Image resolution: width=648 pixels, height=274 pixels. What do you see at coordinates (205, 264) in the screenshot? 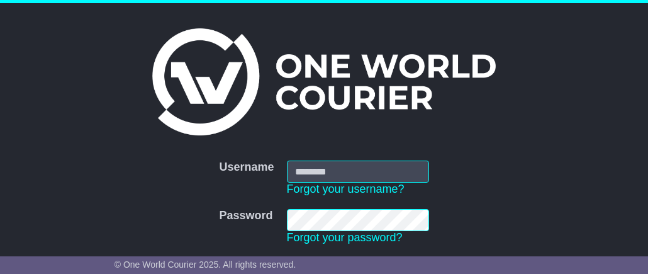
I see `span: © One World Courier 2025. All rights reserved.` at bounding box center [205, 264].